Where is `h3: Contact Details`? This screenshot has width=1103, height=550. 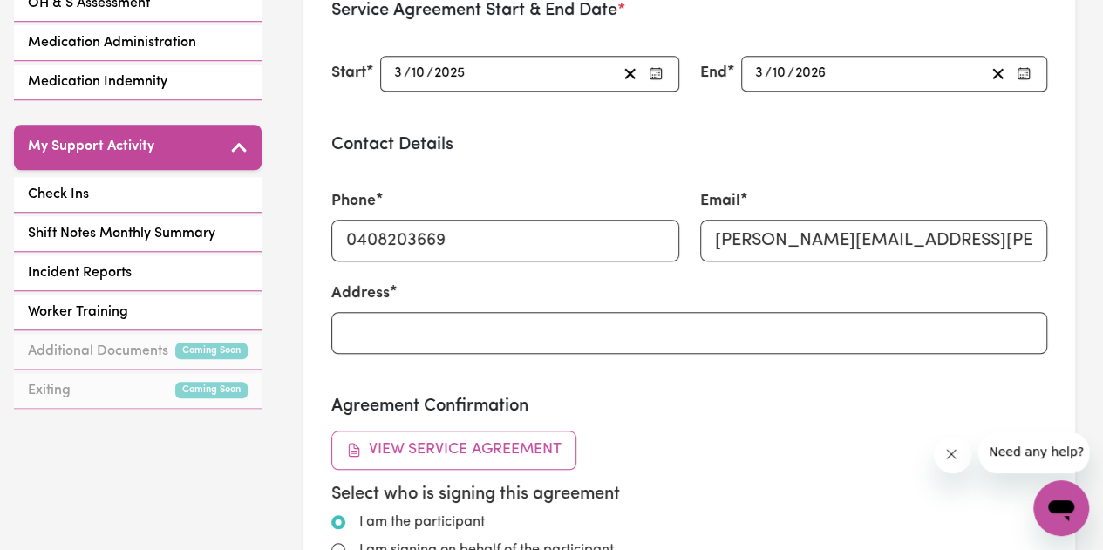 h3: Contact Details is located at coordinates (689, 145).